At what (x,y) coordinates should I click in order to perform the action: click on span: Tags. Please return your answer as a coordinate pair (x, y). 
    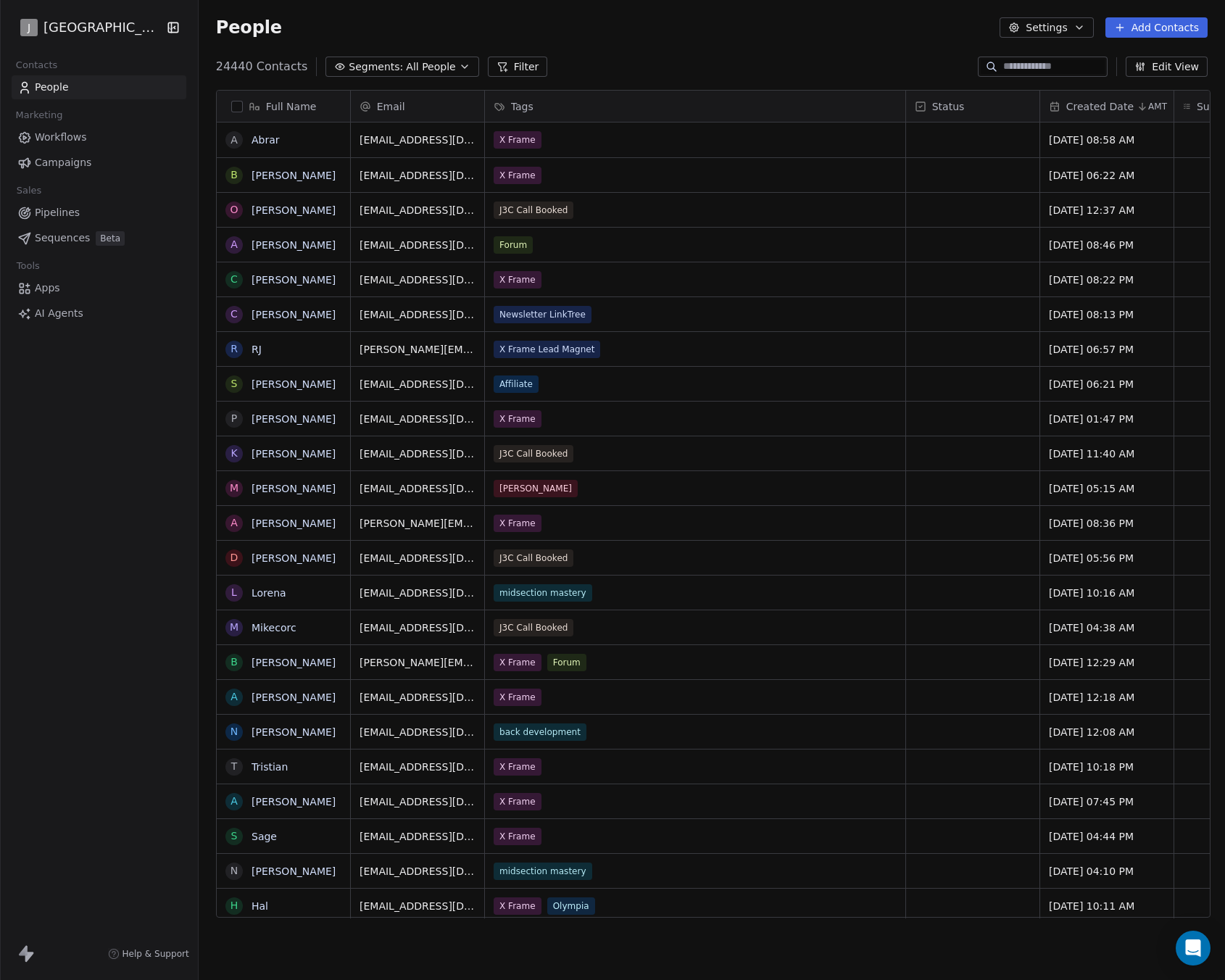
    Looking at the image, I should click on (522, 107).